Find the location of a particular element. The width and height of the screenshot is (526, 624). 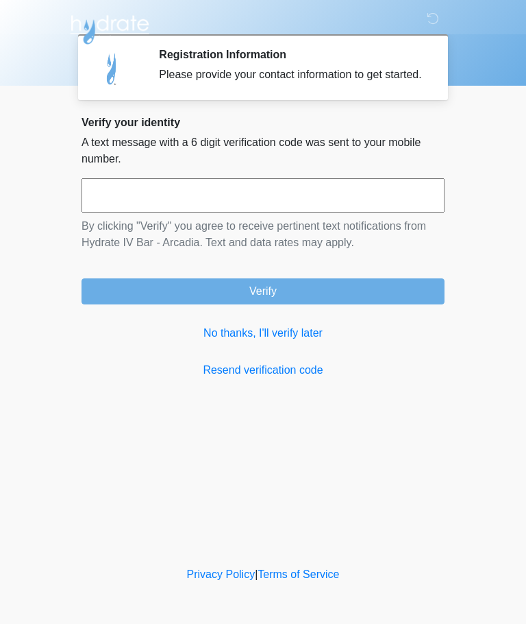

a: Privacy Policy is located at coordinates (221, 574).